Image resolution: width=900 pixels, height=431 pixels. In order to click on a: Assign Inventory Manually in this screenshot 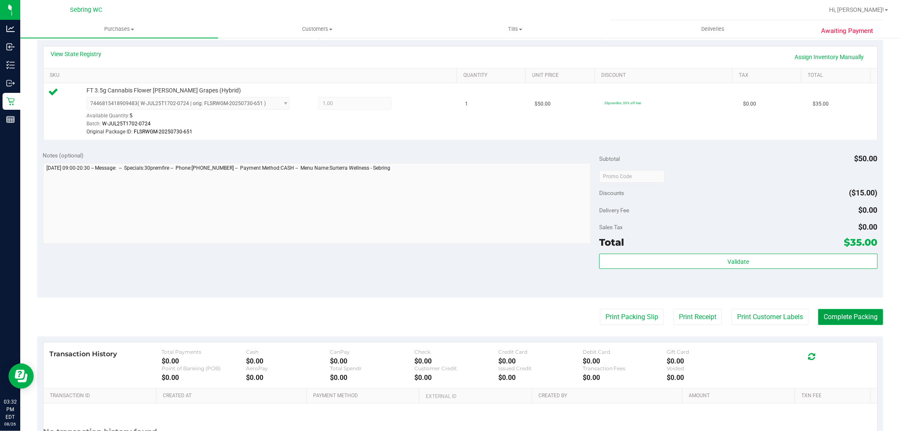, I will do `click(830, 57)`.